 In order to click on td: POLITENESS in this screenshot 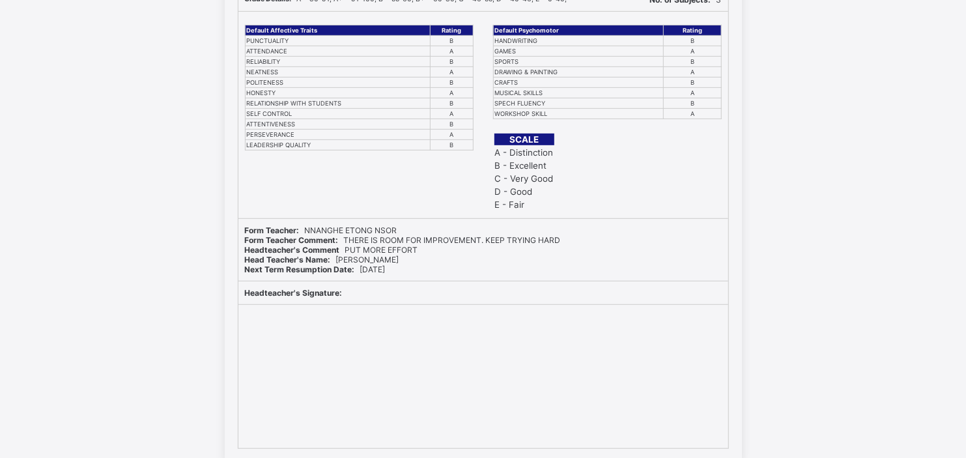, I will do `click(337, 83)`.